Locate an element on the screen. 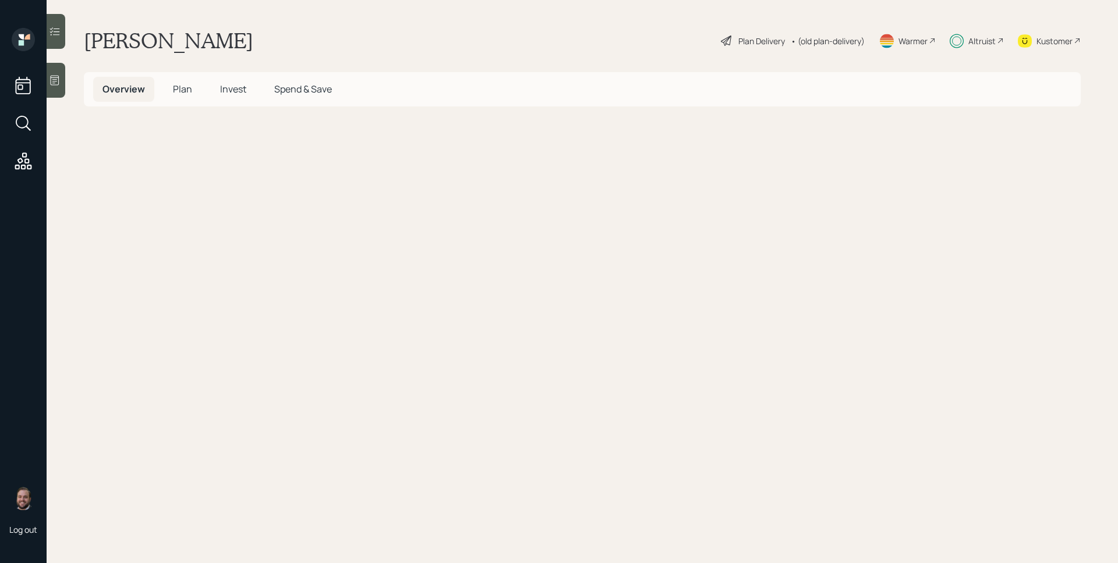 This screenshot has width=1118, height=563. div: • (old plan-delivery) is located at coordinates (827, 41).